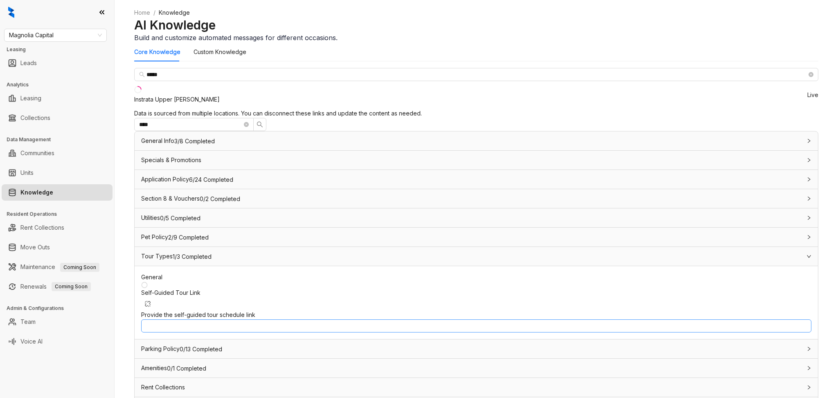  I want to click on a: Units, so click(27, 173).